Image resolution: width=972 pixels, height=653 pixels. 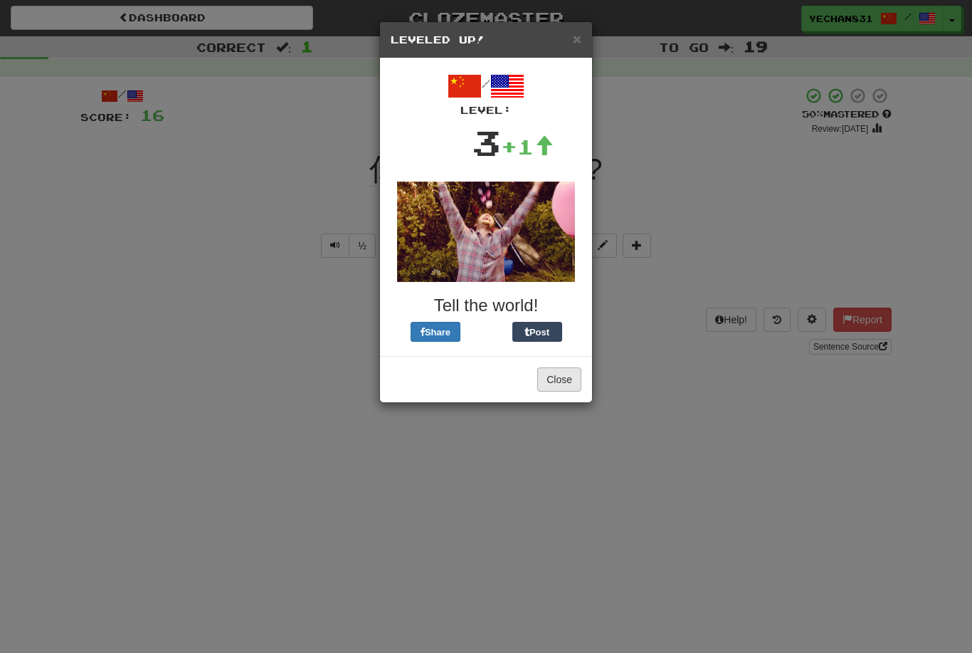 What do you see at coordinates (537, 332) in the screenshot?
I see `button: Post` at bounding box center [537, 332].